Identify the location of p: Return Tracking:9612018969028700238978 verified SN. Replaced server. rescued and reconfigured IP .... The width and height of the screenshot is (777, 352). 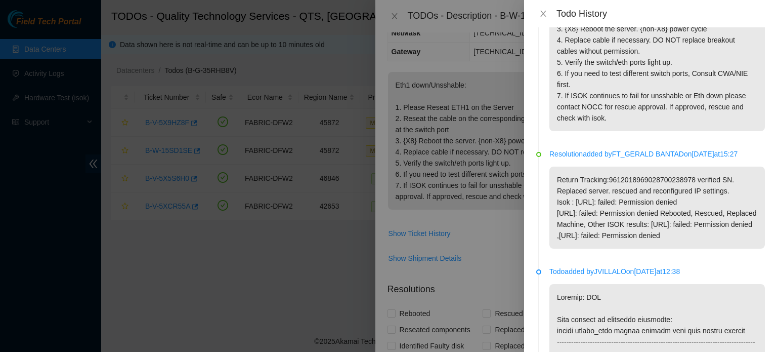
(657, 207).